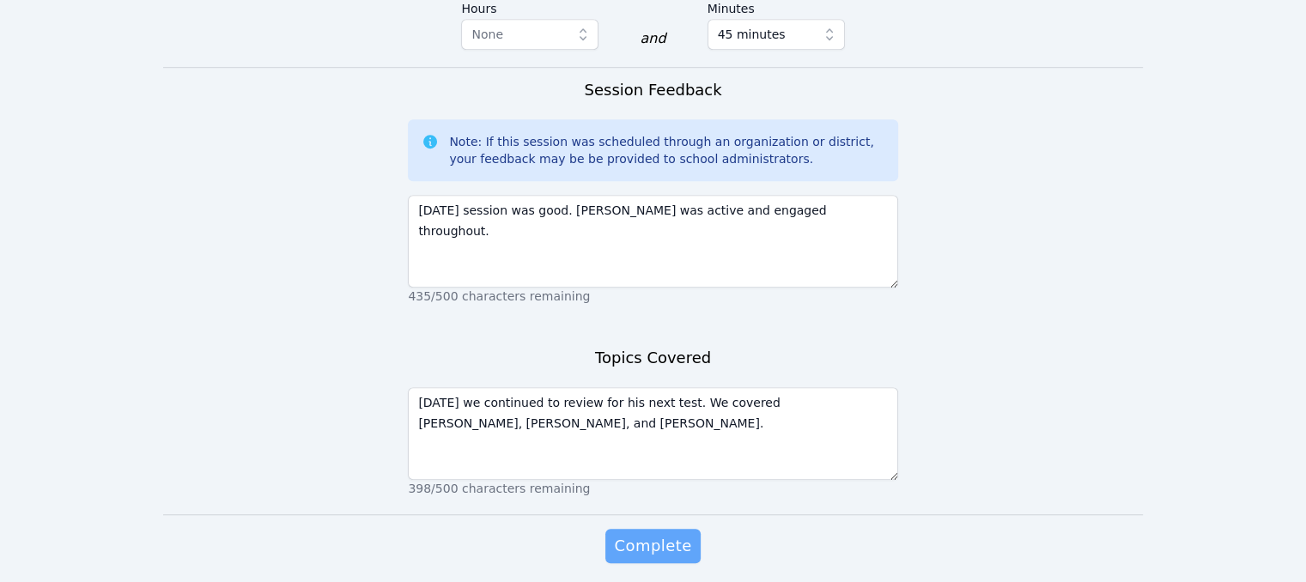 The image size is (1306, 582). Describe the element at coordinates (653, 39) in the screenshot. I see `div: and` at that location.